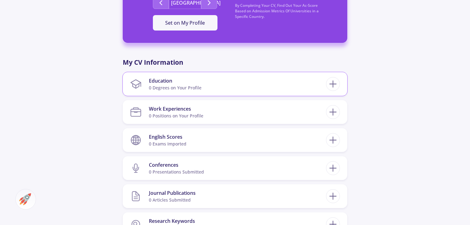 This screenshot has width=470, height=225. I want to click on div: English Scores, so click(168, 137).